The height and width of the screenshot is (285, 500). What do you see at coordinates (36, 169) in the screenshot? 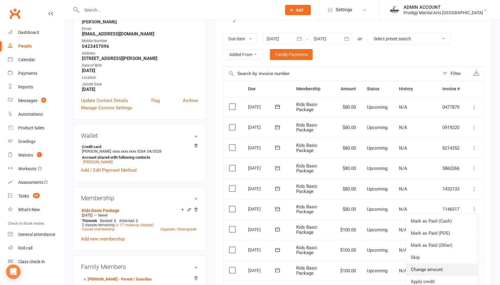
I see `a: Workouts` at bounding box center [36, 169].